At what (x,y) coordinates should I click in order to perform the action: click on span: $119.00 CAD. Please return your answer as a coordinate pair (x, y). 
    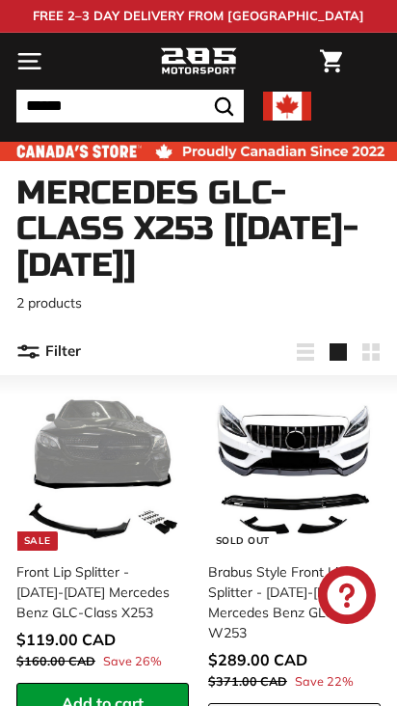
    Looking at the image, I should click on (66, 640).